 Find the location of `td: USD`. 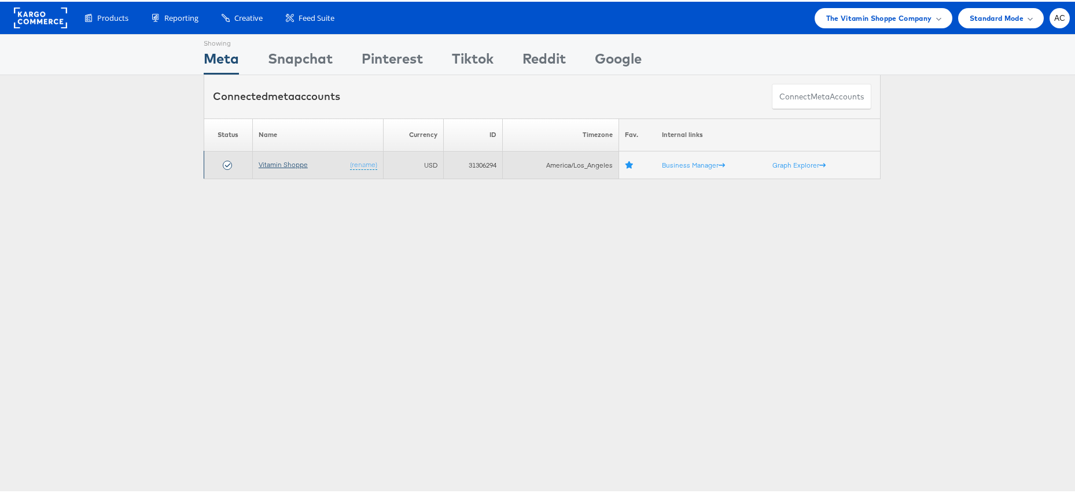

td: USD is located at coordinates (414, 164).